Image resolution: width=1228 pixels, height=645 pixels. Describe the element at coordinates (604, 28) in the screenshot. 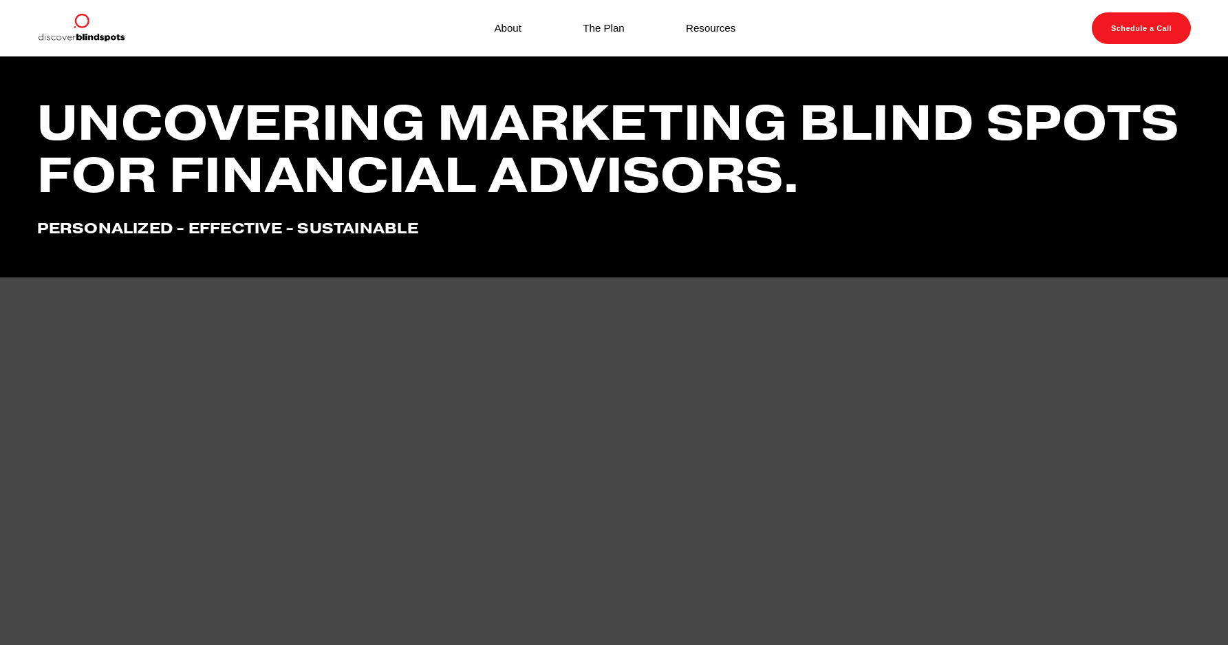

I see `a: The Plan` at that location.